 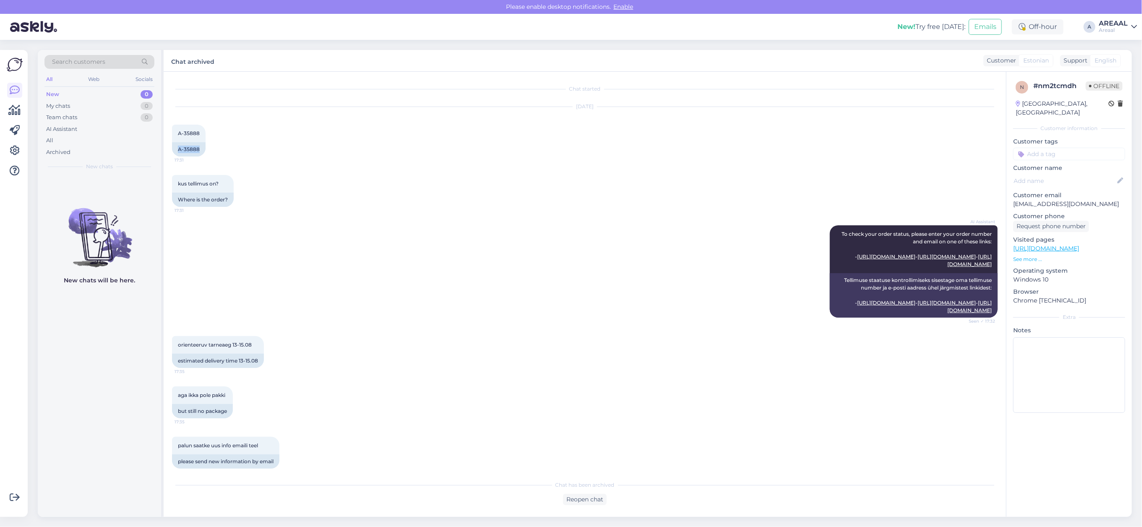 I want to click on div: AI Assistant, so click(x=62, y=129).